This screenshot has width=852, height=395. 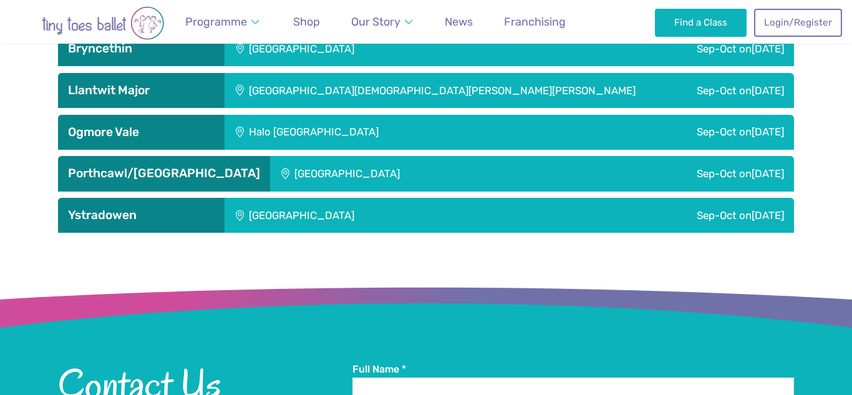 I want to click on img: tiny toes ballet, so click(x=103, y=23).